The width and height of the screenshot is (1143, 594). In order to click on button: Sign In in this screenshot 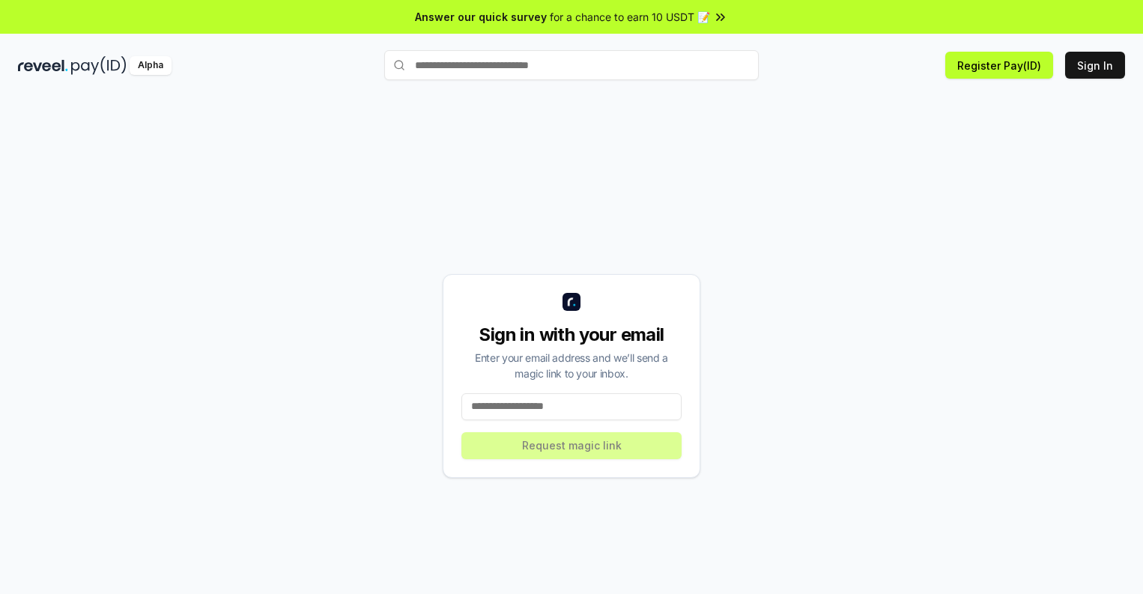, I will do `click(1095, 65)`.